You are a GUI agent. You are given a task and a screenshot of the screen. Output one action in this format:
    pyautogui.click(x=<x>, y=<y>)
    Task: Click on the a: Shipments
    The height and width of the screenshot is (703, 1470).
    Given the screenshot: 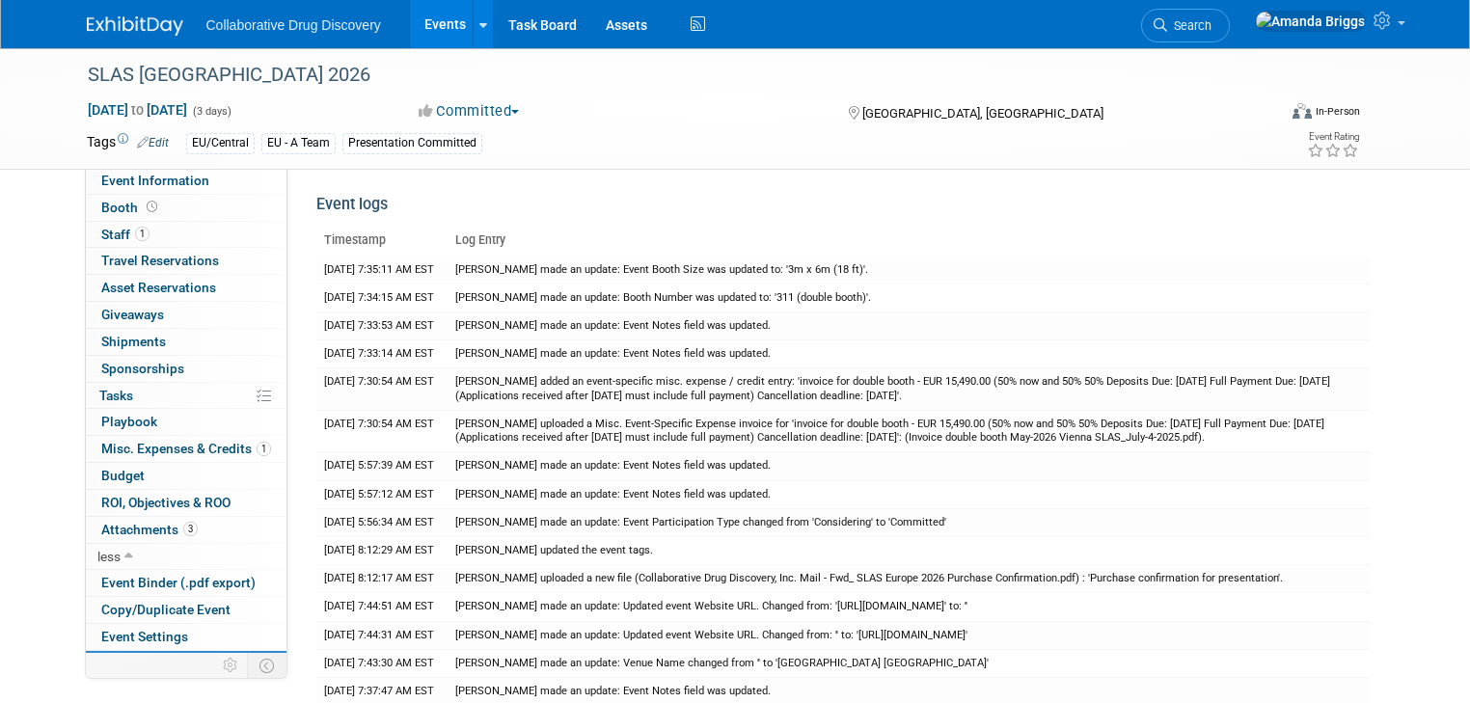 What is the action you would take?
    pyautogui.click(x=186, y=341)
    